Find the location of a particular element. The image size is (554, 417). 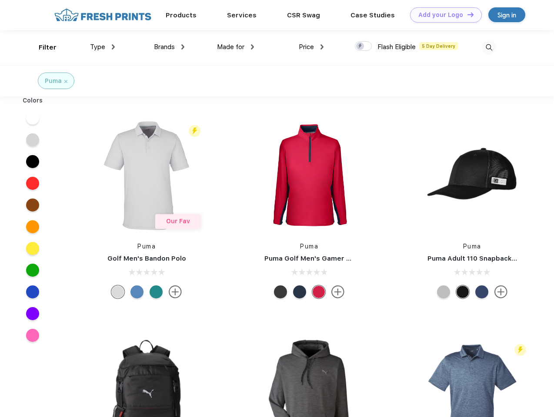

div: Quarry with Brt Whit is located at coordinates (443, 292).